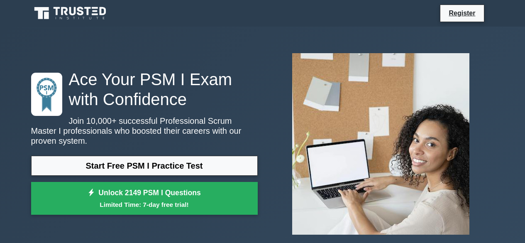 This screenshot has height=243, width=525. What do you see at coordinates (144, 131) in the screenshot?
I see `p: Join 10,000+ successful Professional Scrum Master I professionals who boosted their careers with ...` at bounding box center [144, 131].